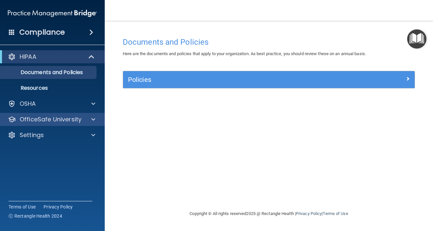  What do you see at coordinates (268, 42) in the screenshot?
I see `h4: Documents and Policies` at bounding box center [268, 42].